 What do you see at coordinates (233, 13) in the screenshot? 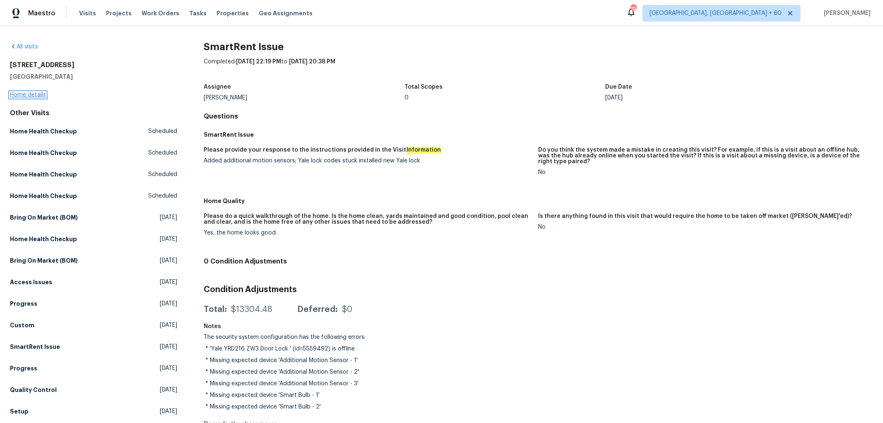
I see `span: Properties` at bounding box center [233, 13].